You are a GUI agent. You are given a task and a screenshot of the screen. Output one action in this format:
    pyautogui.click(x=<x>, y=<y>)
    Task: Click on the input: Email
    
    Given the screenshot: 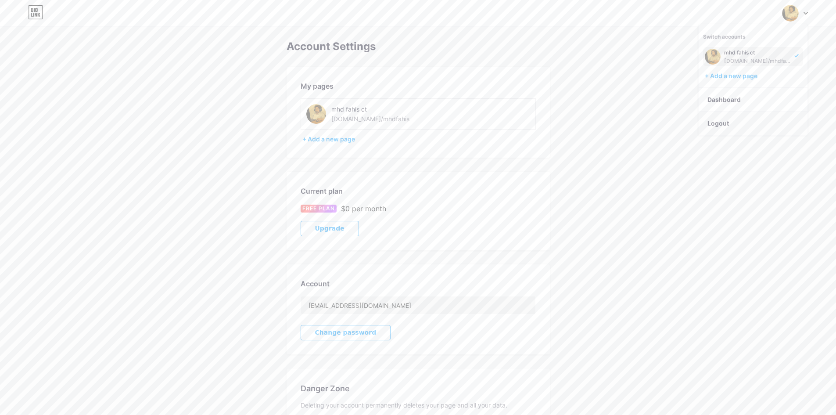 What is the action you would take?
    pyautogui.click(x=418, y=305)
    